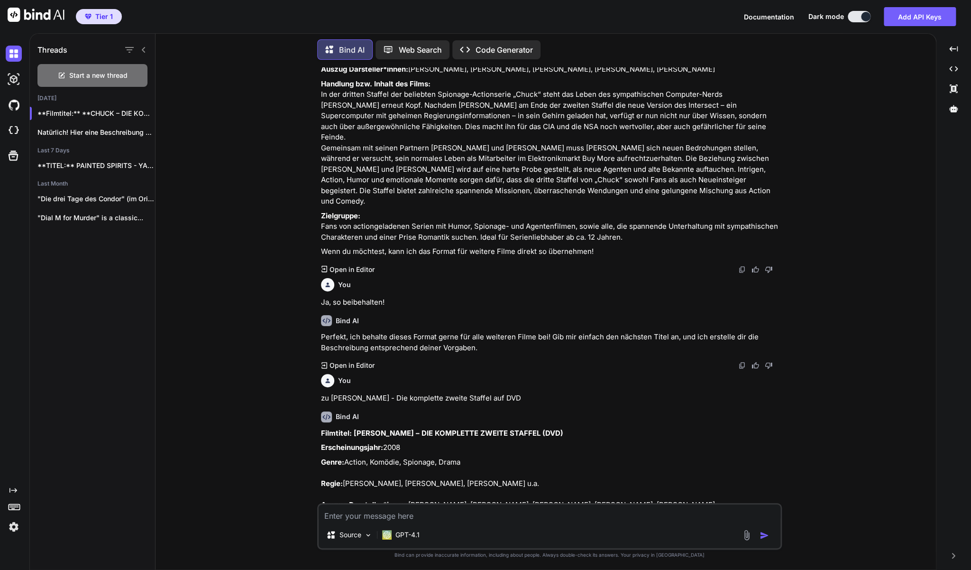  I want to click on p: Bind AI, so click(352, 50).